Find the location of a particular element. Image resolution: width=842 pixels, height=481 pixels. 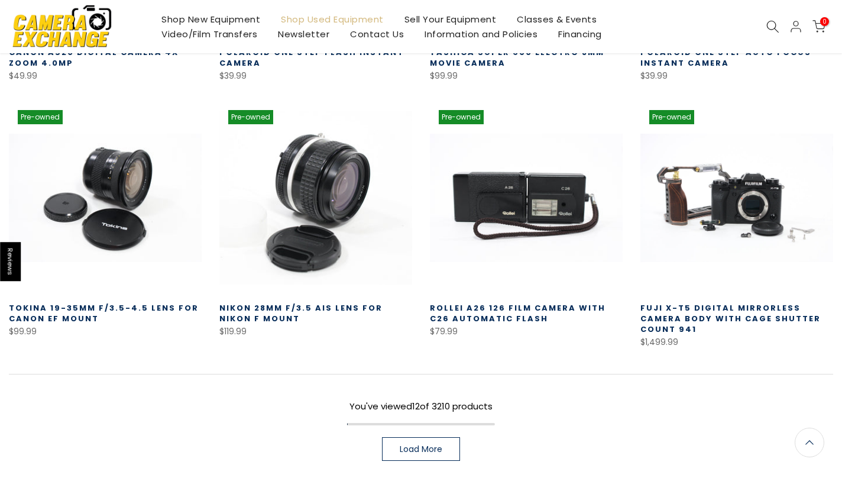

div: $119.99 is located at coordinates (316, 331).